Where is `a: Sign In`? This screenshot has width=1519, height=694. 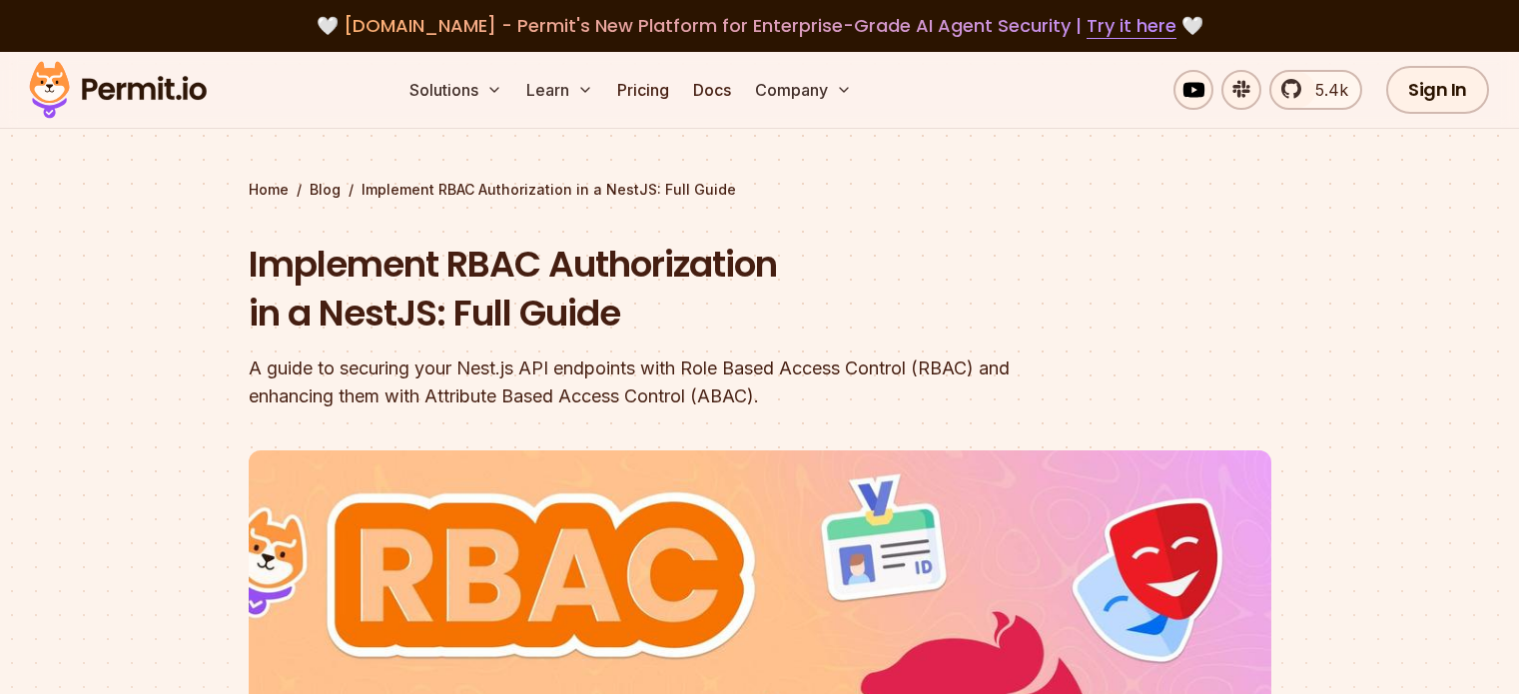
a: Sign In is located at coordinates (1438, 90).